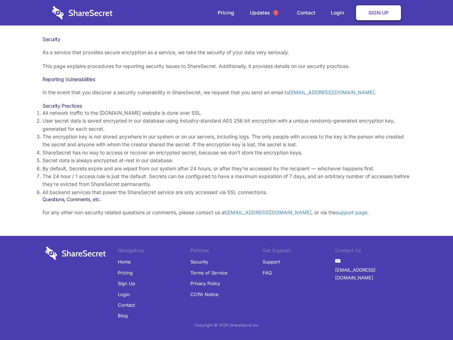  What do you see at coordinates (227, 153) in the screenshot?
I see `li: ShareSecret has no way to access or recover an encrypted secret, because we don’t store the encry...` at bounding box center [227, 153].